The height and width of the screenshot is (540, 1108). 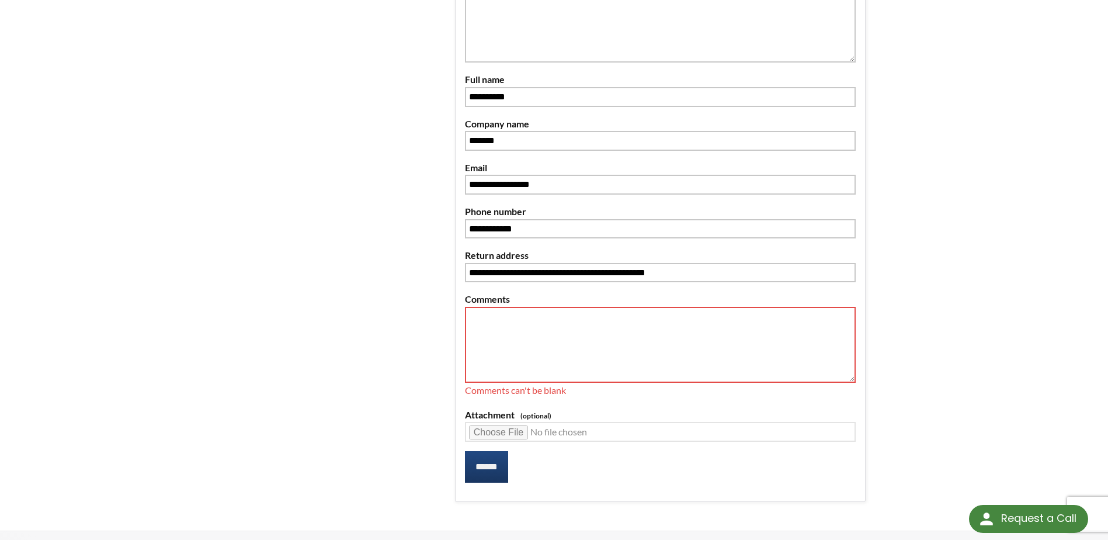 What do you see at coordinates (660, 168) in the screenshot?
I see `label: Email` at bounding box center [660, 168].